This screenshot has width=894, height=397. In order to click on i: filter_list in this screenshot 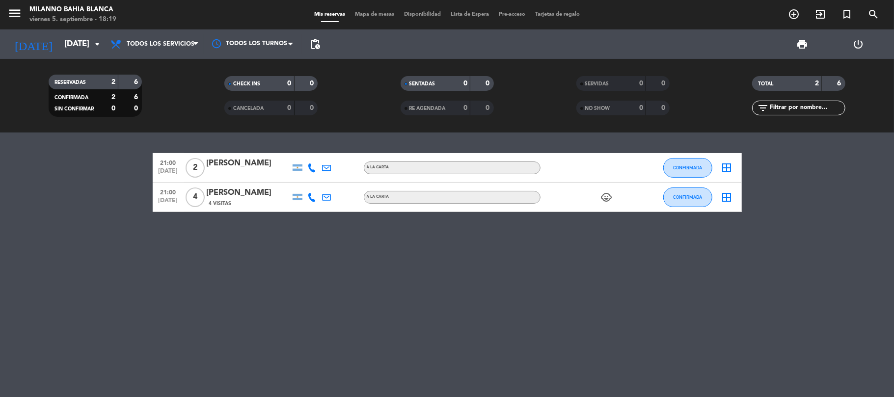, I will do `click(763, 108)`.